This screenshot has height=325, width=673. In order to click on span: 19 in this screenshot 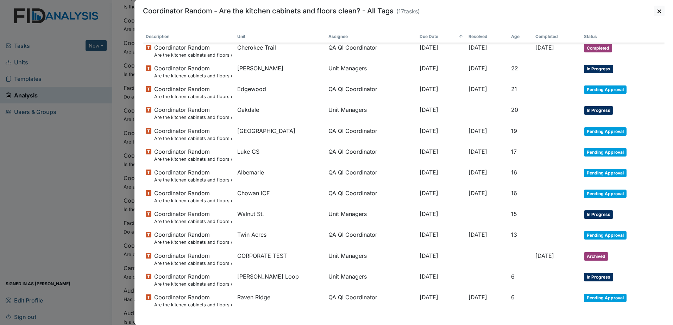, I will do `click(514, 131)`.